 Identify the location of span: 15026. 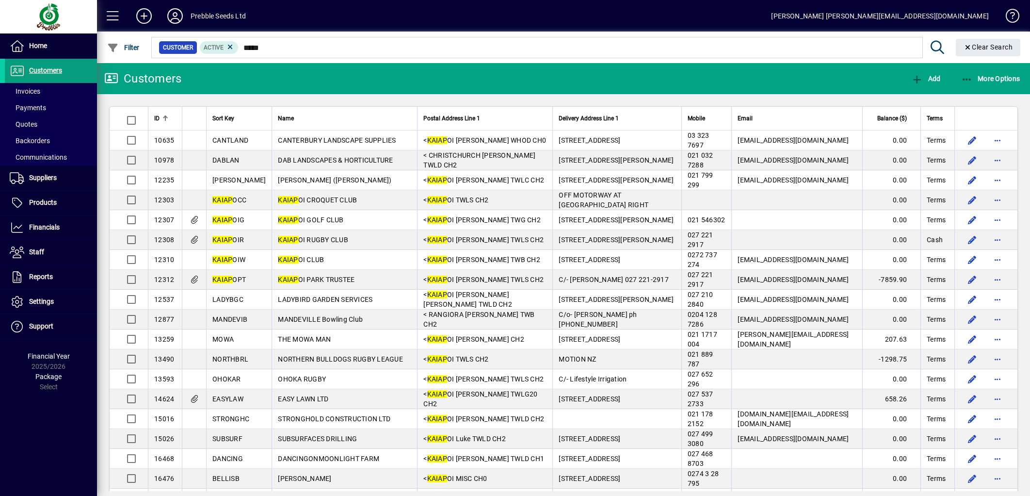
(164, 439).